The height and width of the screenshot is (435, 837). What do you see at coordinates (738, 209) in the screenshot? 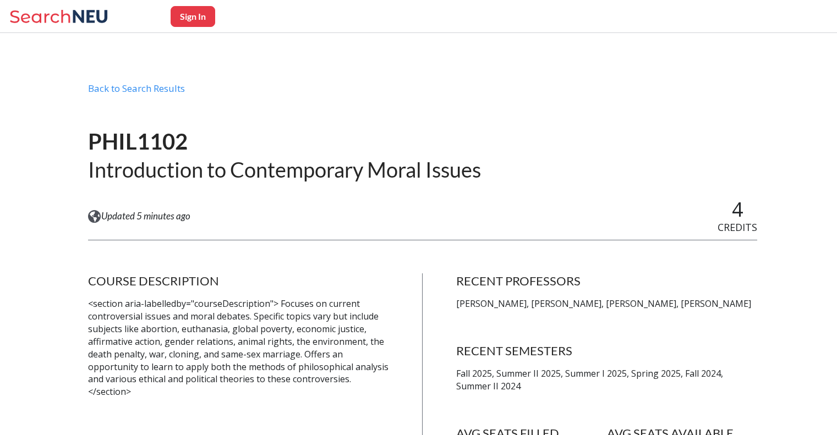
I see `span: 4` at bounding box center [738, 209].